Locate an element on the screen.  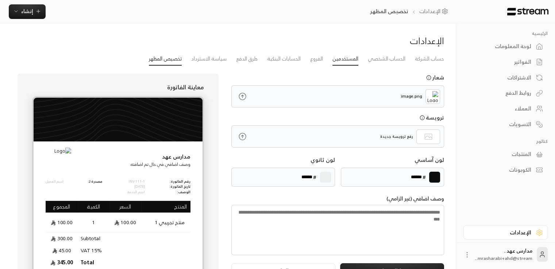
th: المنتج is located at coordinates (166, 207).